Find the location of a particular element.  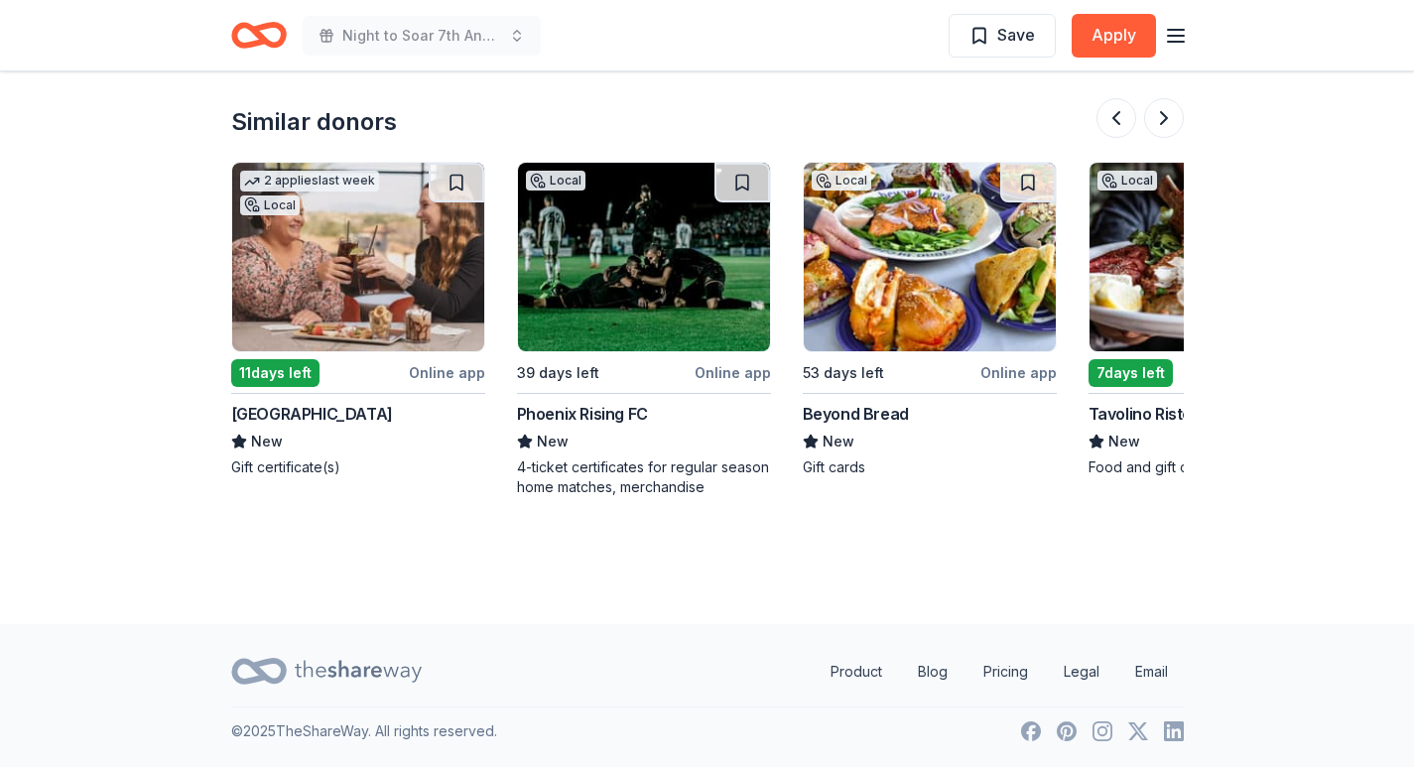

a: Product is located at coordinates (856, 672).